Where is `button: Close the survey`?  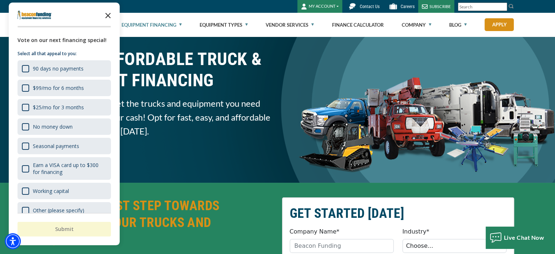 button: Close the survey is located at coordinates (108, 15).